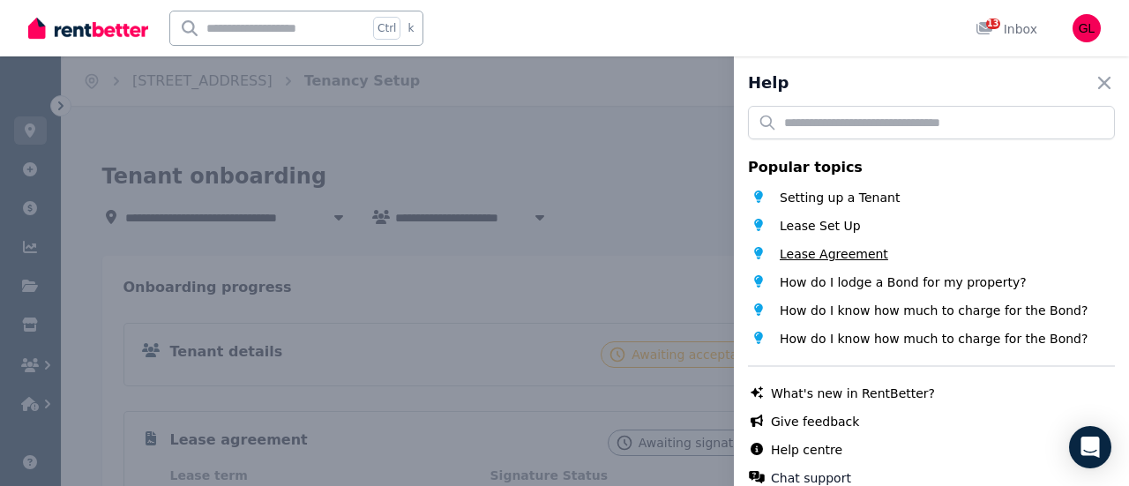 The height and width of the screenshot is (486, 1129). I want to click on span: Setting up a Tenant, so click(840, 198).